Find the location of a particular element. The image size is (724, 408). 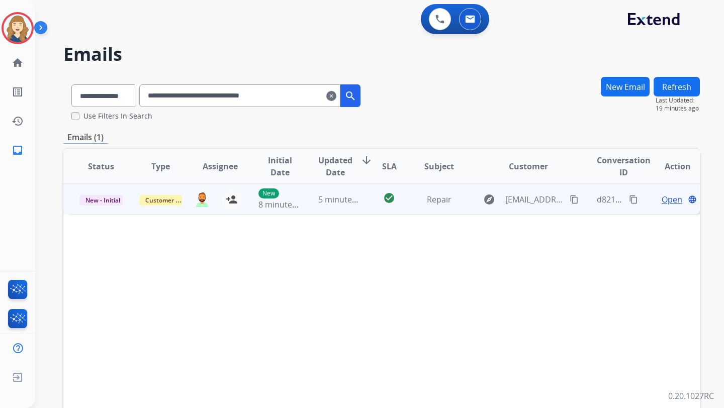

span: SLA is located at coordinates (389, 166).